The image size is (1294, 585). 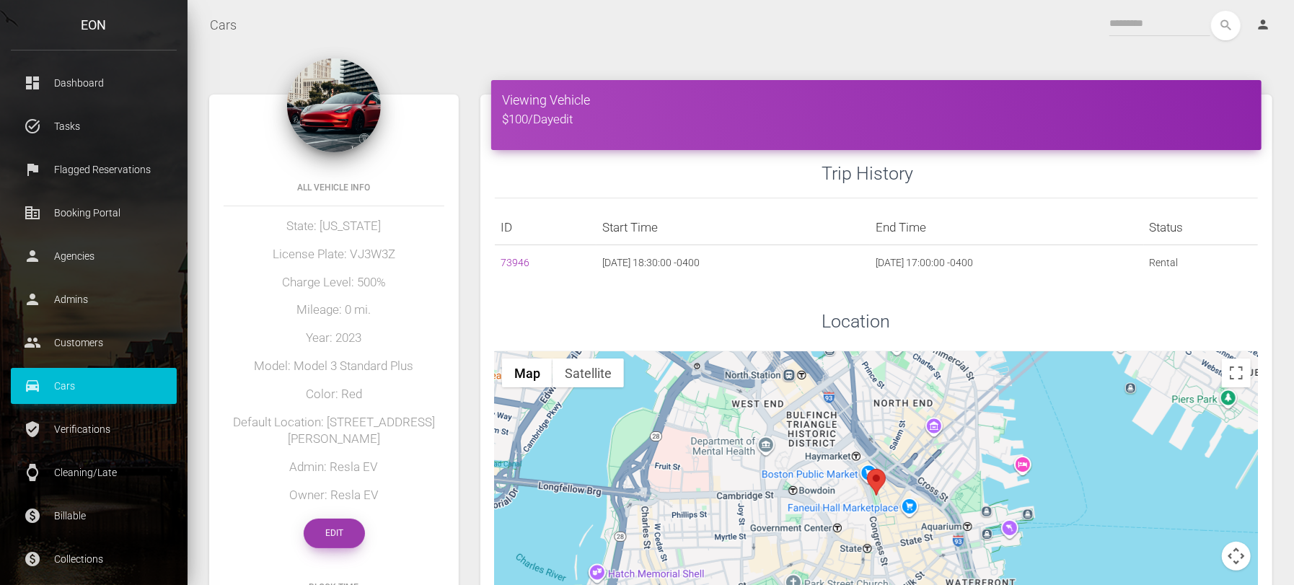 What do you see at coordinates (334, 338) in the screenshot?
I see `h5: Year: 2023` at bounding box center [334, 338].